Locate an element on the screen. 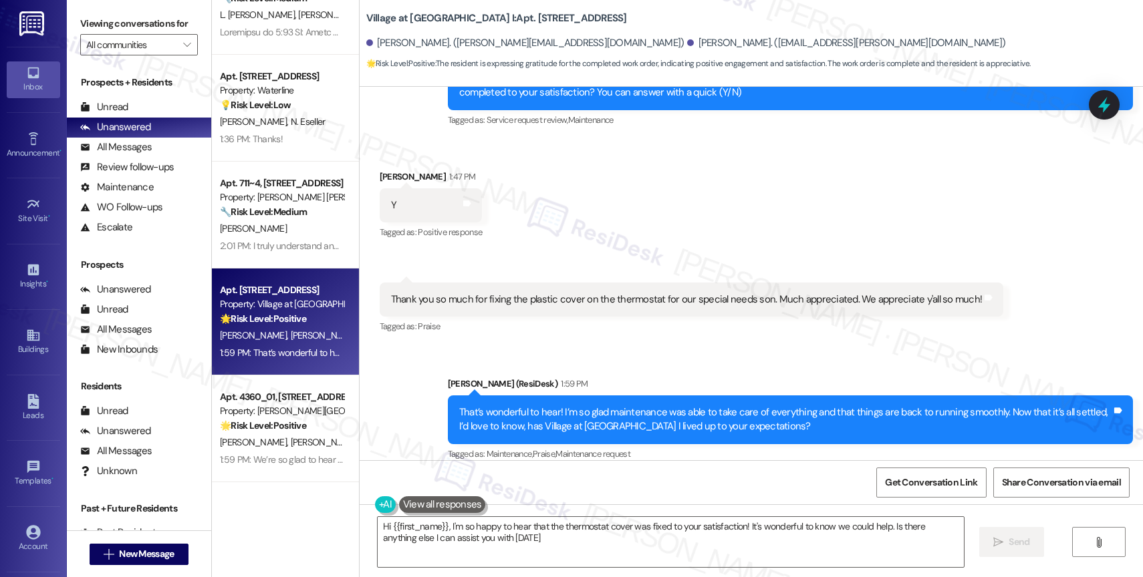 Image resolution: width=1143 pixels, height=577 pixels. div: Maintenance is located at coordinates (117, 187).